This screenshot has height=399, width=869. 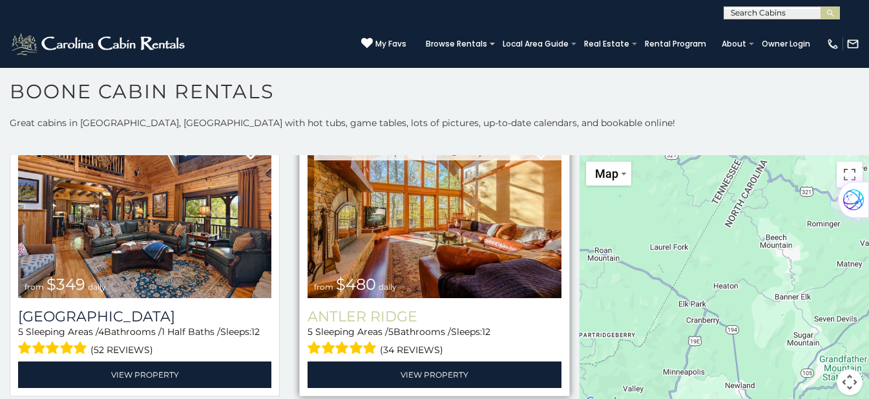 I want to click on a: Antler Ridge from $480 daily, so click(x=434, y=213).